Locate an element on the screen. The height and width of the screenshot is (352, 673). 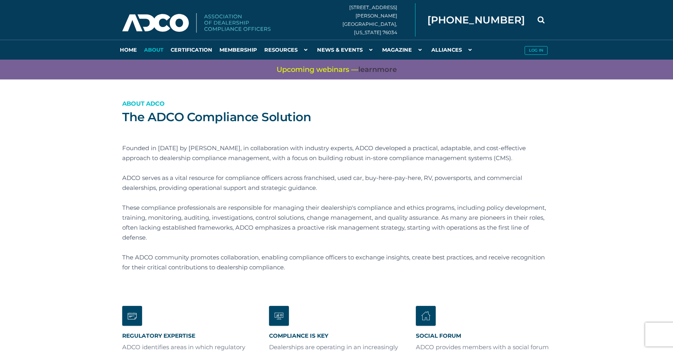
p: About ADCO is located at coordinates (336, 103).